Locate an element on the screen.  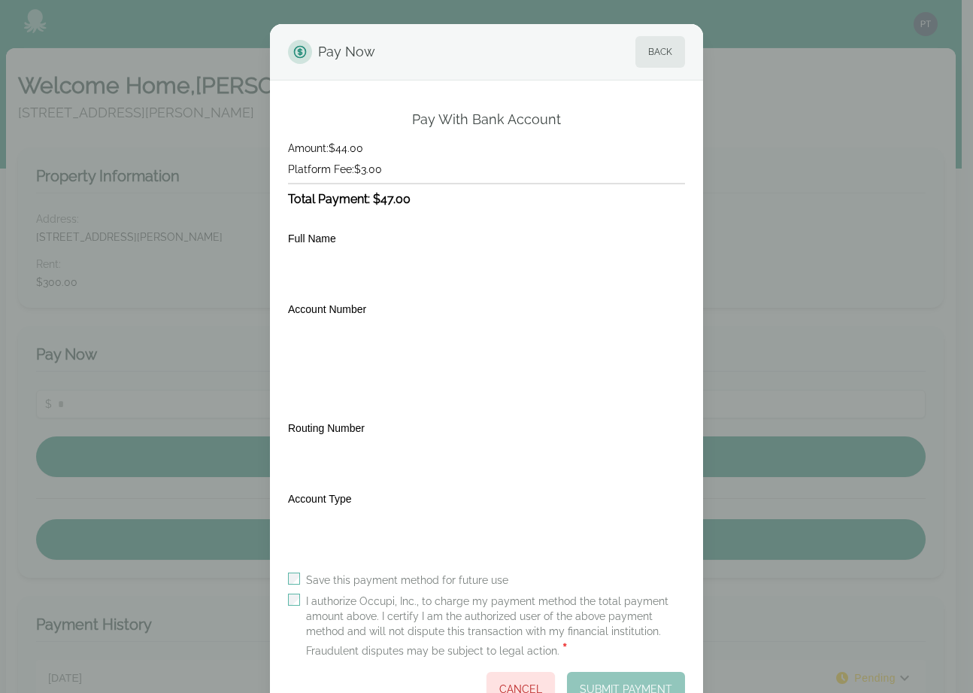
label: I authorize Occupi, Inc., to charge my payment method the total payment amount above. I certify I... is located at coordinates (496, 626).